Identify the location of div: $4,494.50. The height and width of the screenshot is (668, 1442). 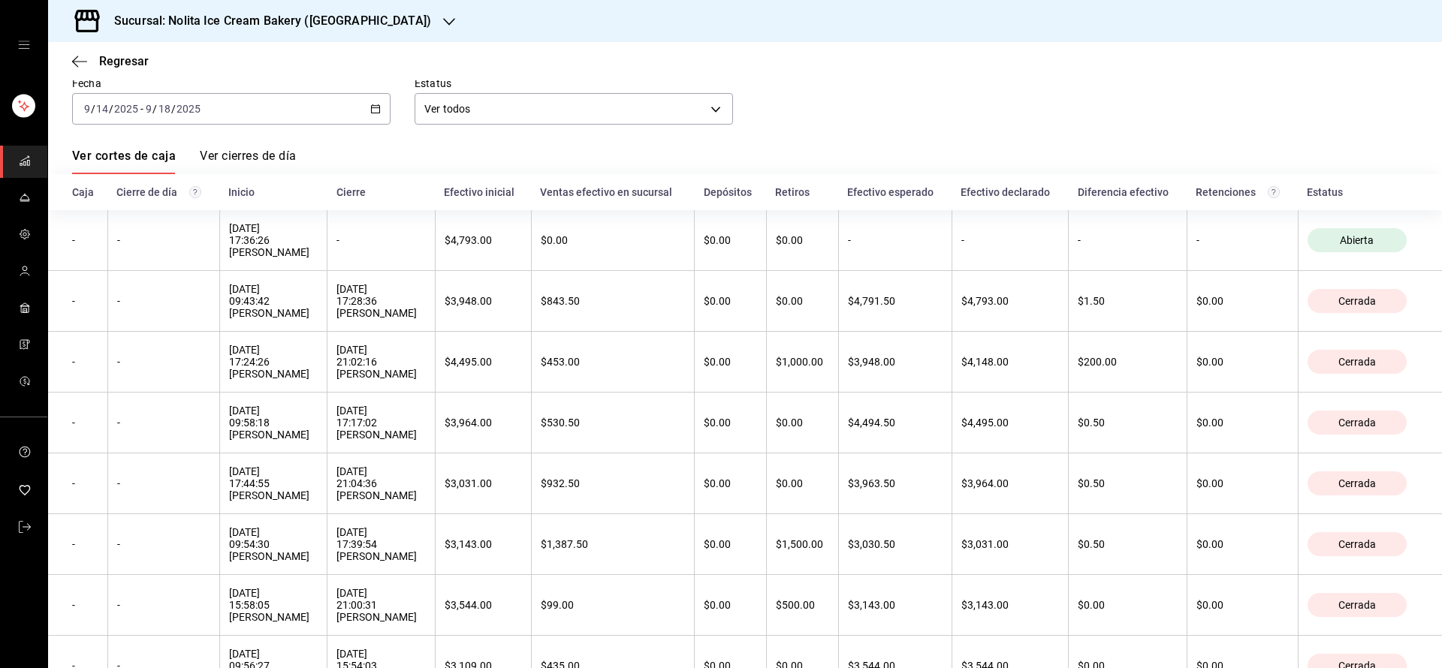
(895, 423).